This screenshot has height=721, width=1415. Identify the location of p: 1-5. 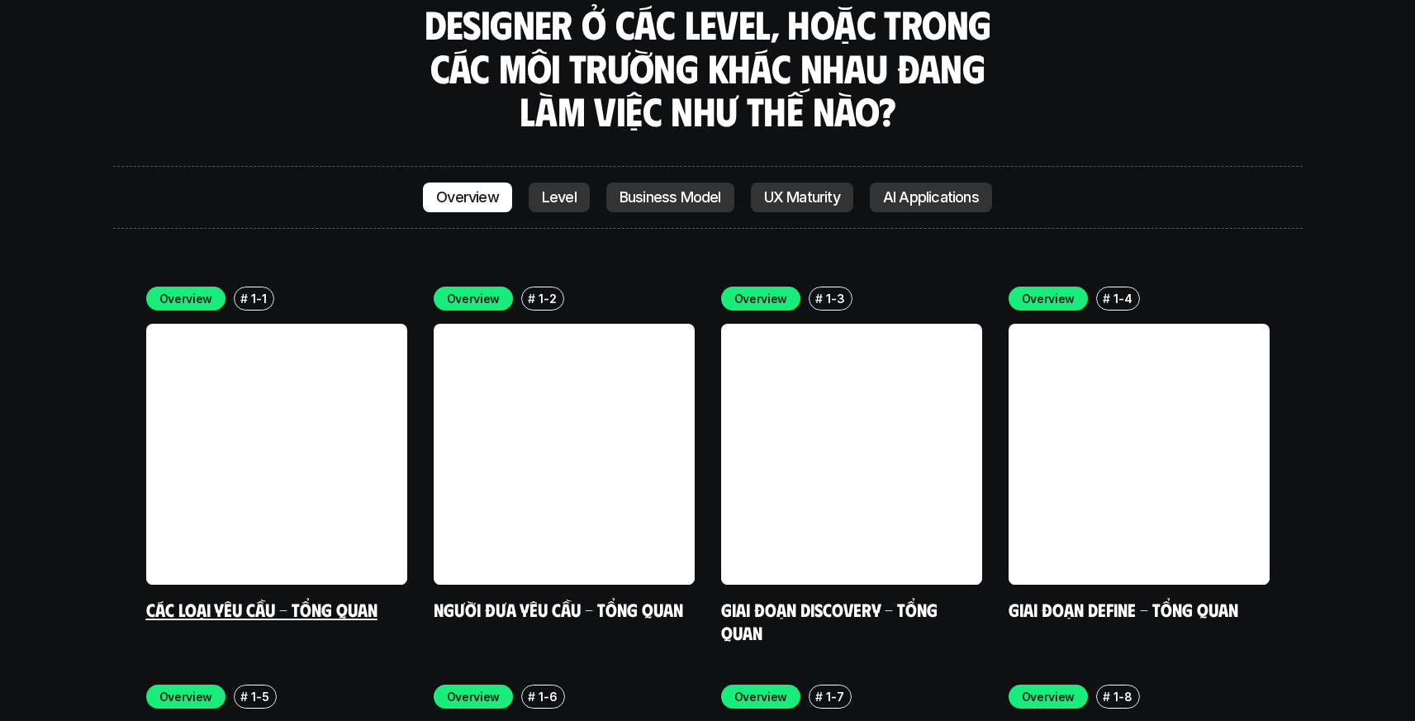
(259, 696).